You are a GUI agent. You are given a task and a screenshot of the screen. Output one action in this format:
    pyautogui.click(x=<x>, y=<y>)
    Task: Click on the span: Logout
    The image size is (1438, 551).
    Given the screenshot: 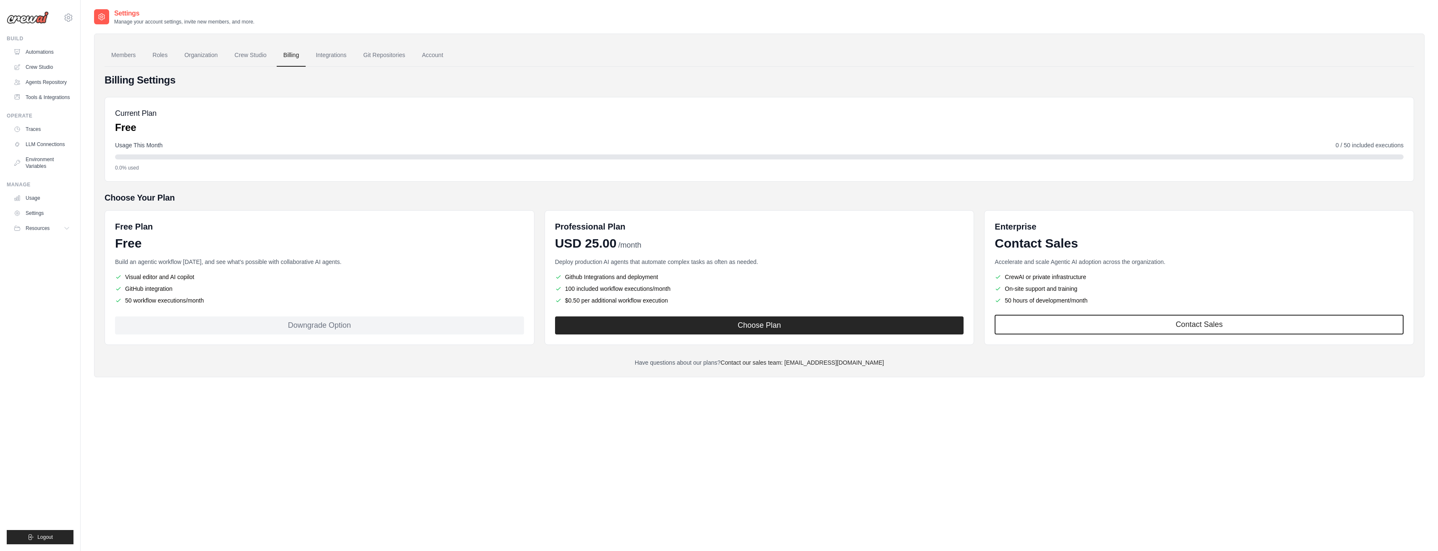 What is the action you would take?
    pyautogui.click(x=45, y=538)
    